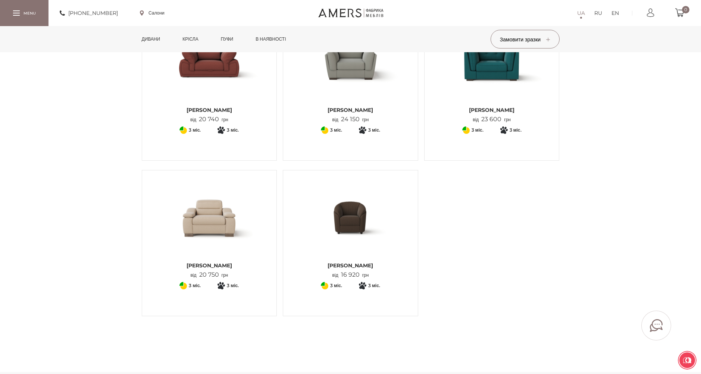 The width and height of the screenshot is (701, 374). Describe the element at coordinates (525, 39) in the screenshot. I see `button: Замовити зразки` at that location.